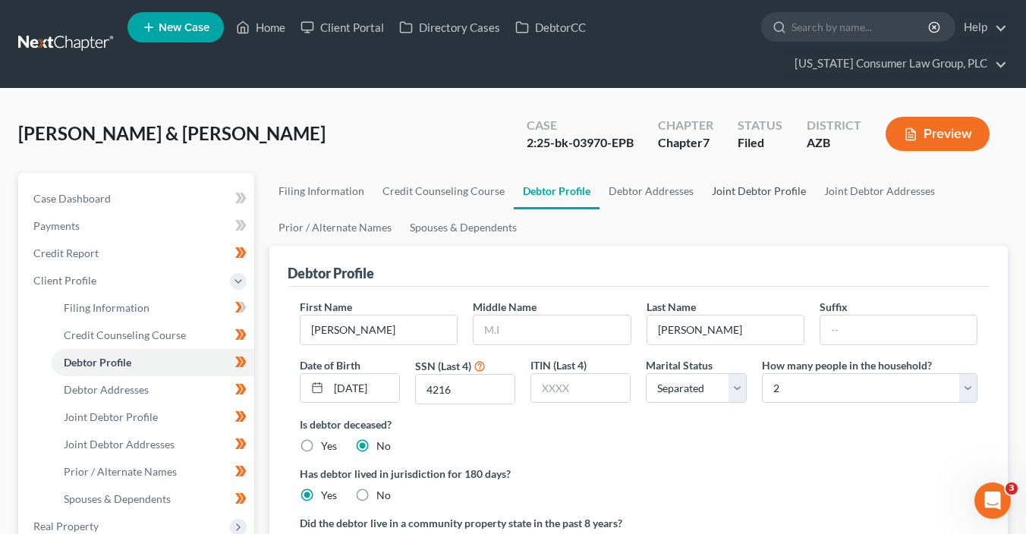  What do you see at coordinates (860, 27) in the screenshot?
I see `input: Search by name...` at bounding box center [860, 27].